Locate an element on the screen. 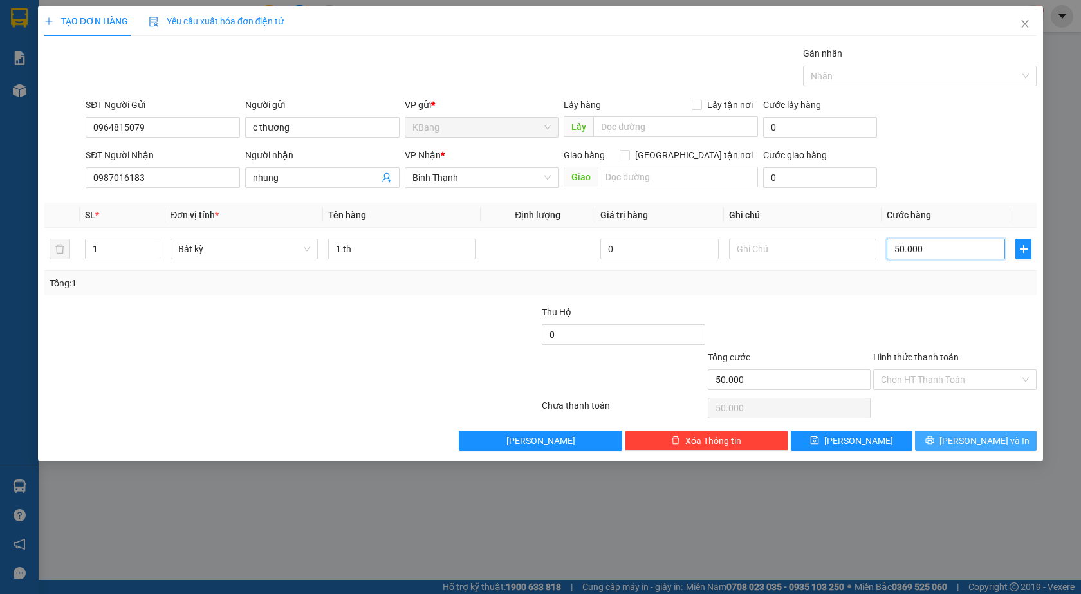 This screenshot has width=1081, height=594. label: Hình thức thanh toán is located at coordinates (916, 357).